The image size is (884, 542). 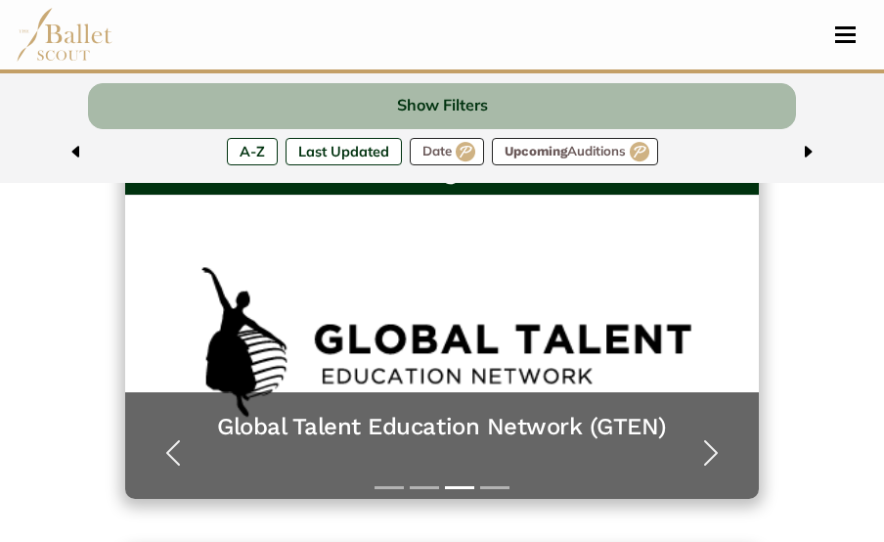 I want to click on button: Slide 2, so click(x=425, y=487).